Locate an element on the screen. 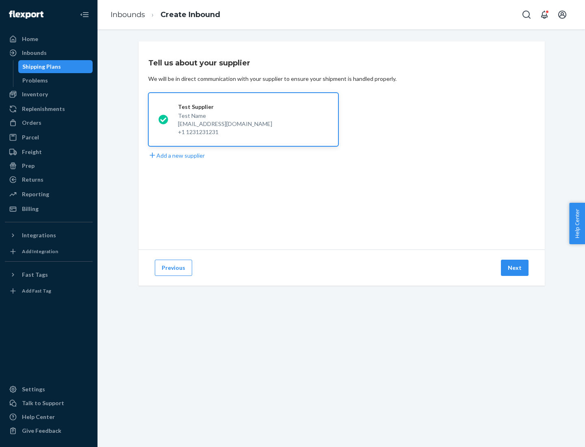 Image resolution: width=585 pixels, height=447 pixels. div: Orders is located at coordinates (32, 123).